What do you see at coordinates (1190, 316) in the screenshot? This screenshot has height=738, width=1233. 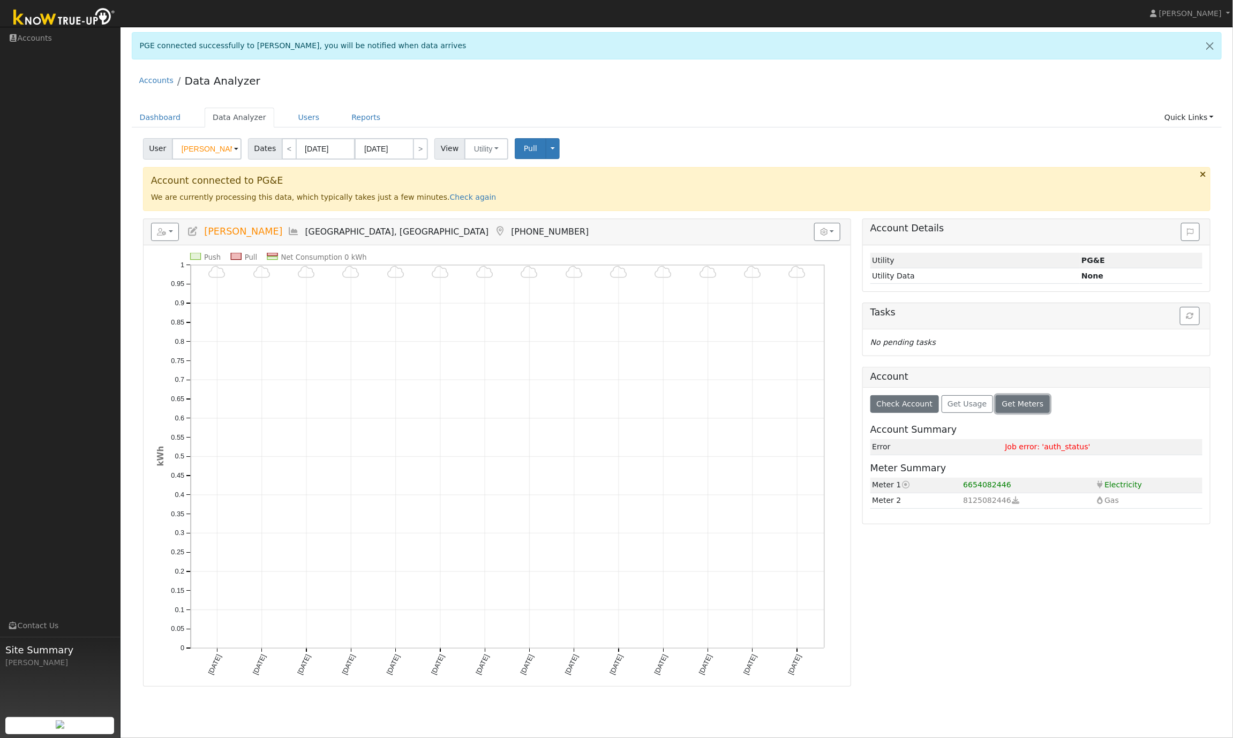 I see `button: Refresh` at bounding box center [1190, 316].